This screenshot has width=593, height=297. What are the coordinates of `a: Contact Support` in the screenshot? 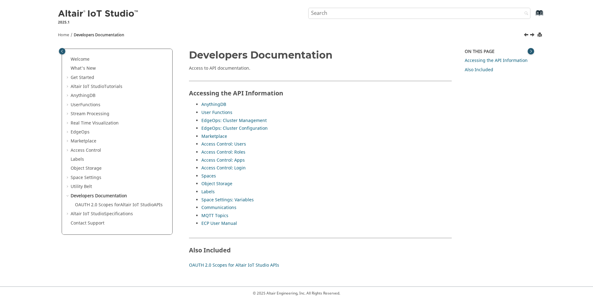 It's located at (87, 223).